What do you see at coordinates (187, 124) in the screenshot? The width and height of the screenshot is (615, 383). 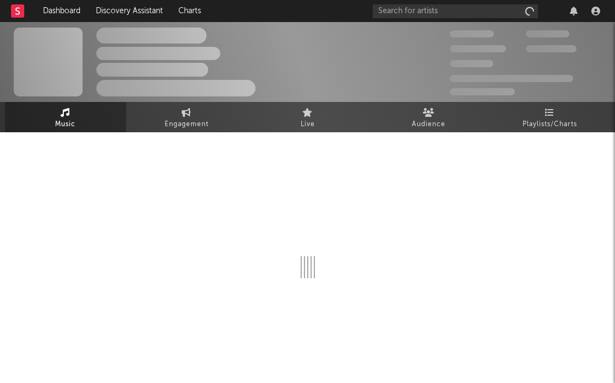 I see `span: Engagement` at bounding box center [187, 124].